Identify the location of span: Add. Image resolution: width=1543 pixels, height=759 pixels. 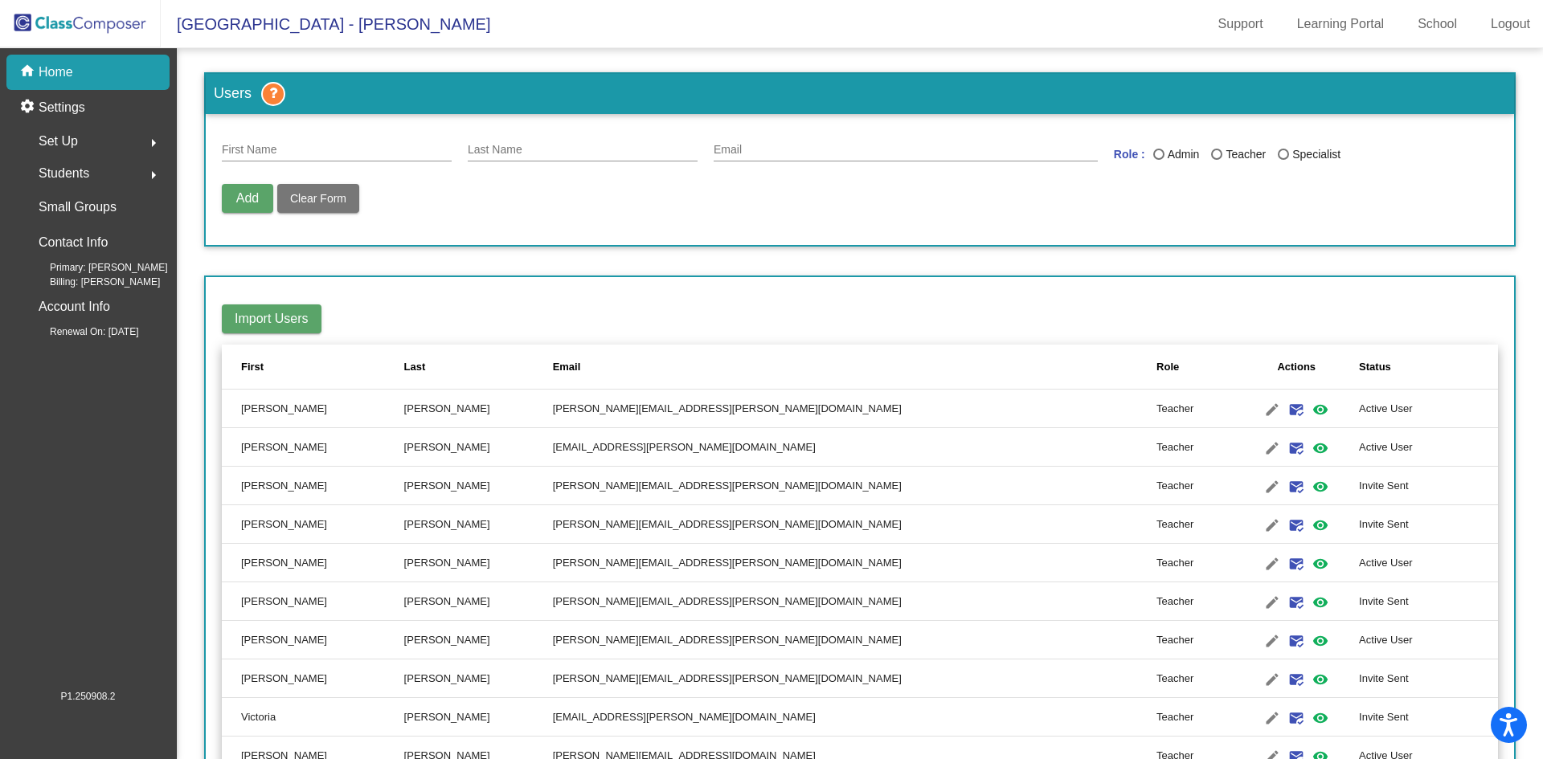
(247, 198).